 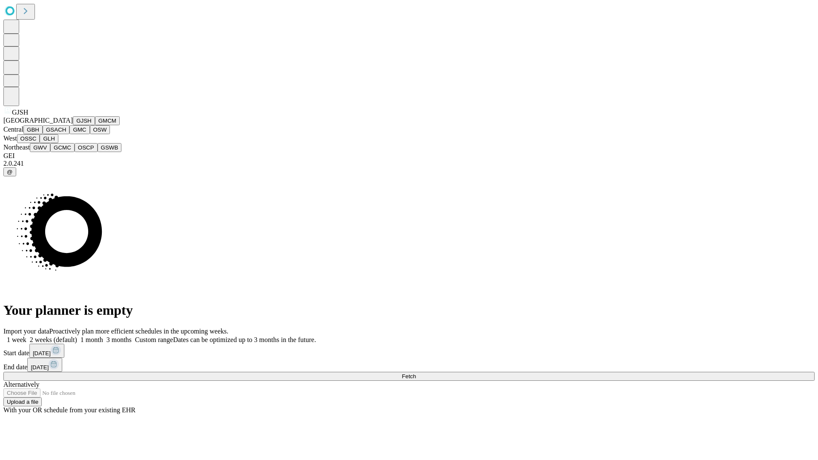 I want to click on span: Custom range, so click(x=154, y=340).